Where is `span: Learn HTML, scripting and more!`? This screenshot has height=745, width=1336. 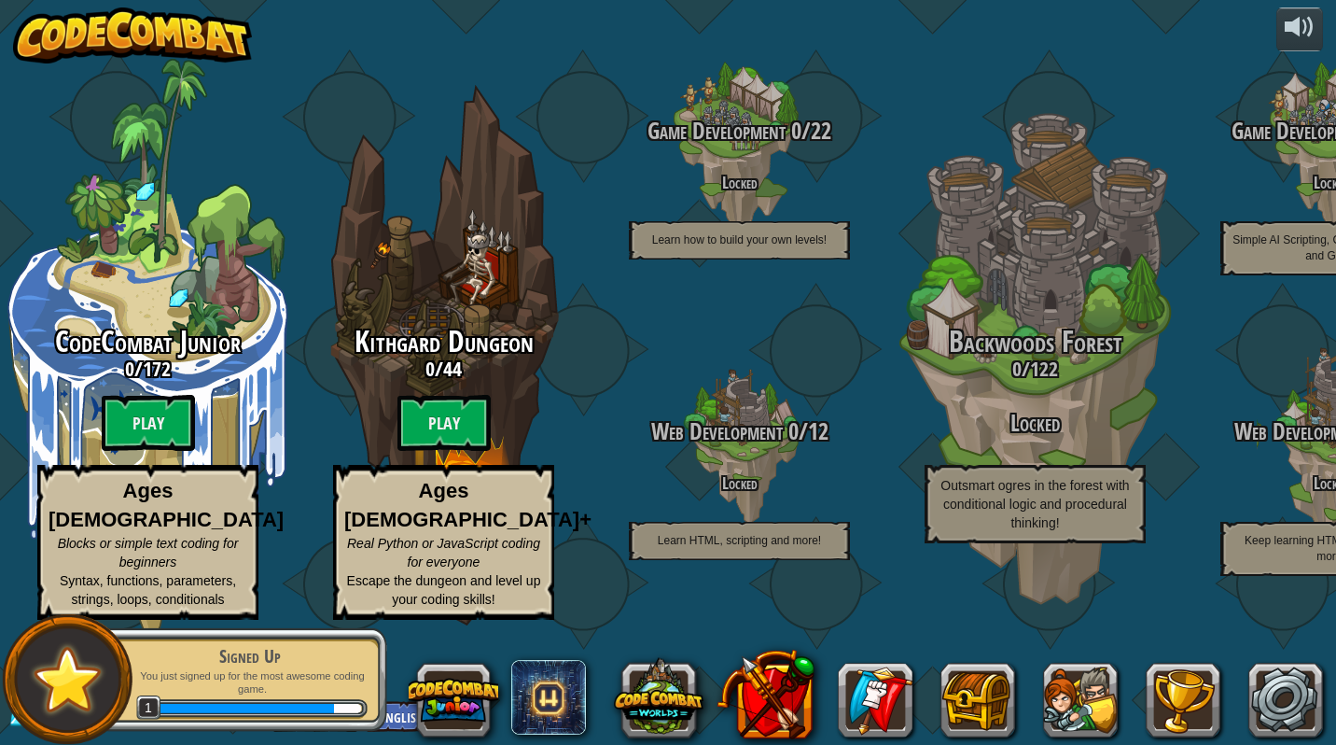 span: Learn HTML, scripting and more! is located at coordinates (739, 540).